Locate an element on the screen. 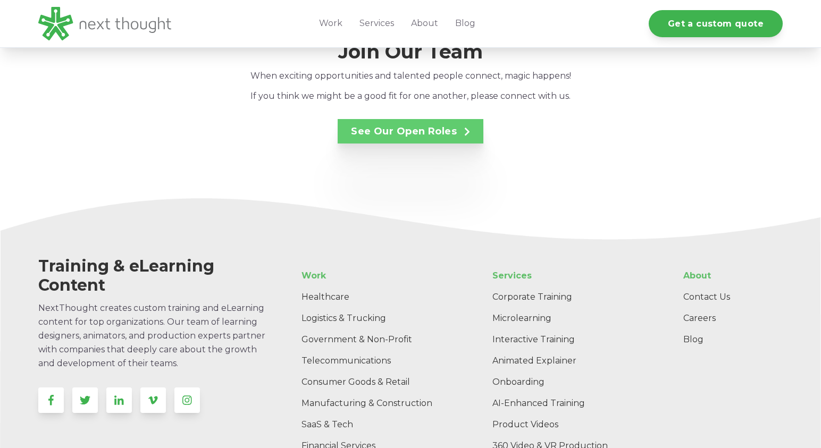 The width and height of the screenshot is (821, 448). a: Blog is located at coordinates (729, 340).